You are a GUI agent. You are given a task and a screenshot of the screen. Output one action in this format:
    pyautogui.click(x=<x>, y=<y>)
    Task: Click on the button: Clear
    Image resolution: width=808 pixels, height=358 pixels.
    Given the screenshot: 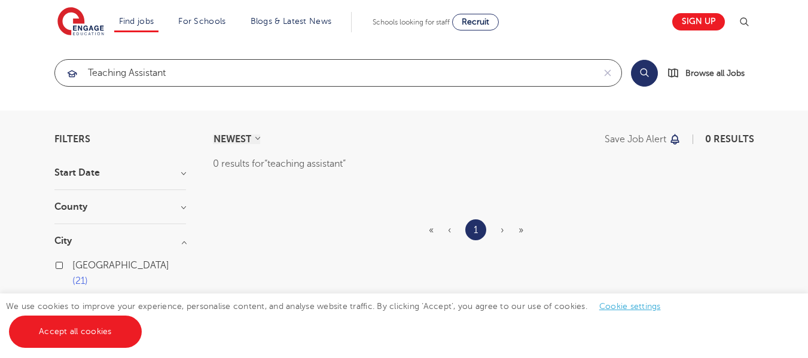 What is the action you would take?
    pyautogui.click(x=608, y=73)
    